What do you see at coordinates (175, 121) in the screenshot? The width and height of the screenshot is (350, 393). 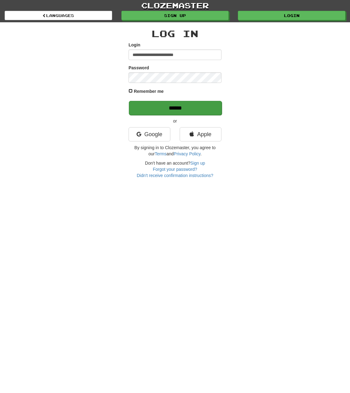 I see `p: or` at bounding box center [175, 121].